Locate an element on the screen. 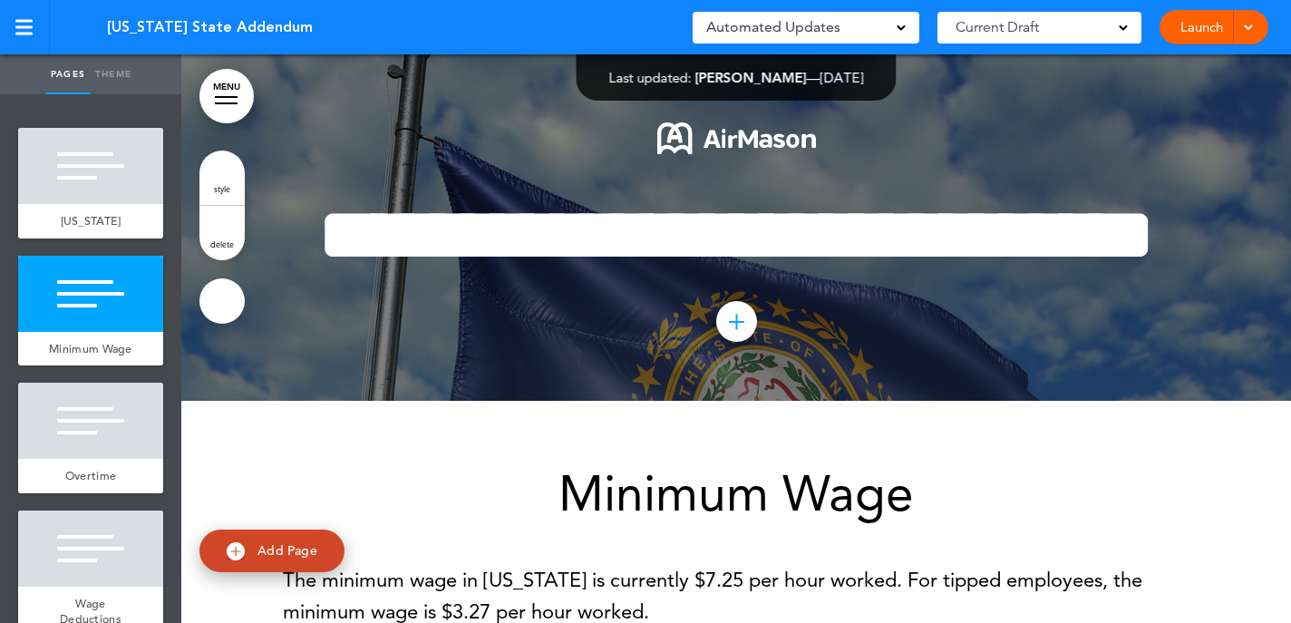 The width and height of the screenshot is (1291, 623). a: Launch is located at coordinates (1201, 27).